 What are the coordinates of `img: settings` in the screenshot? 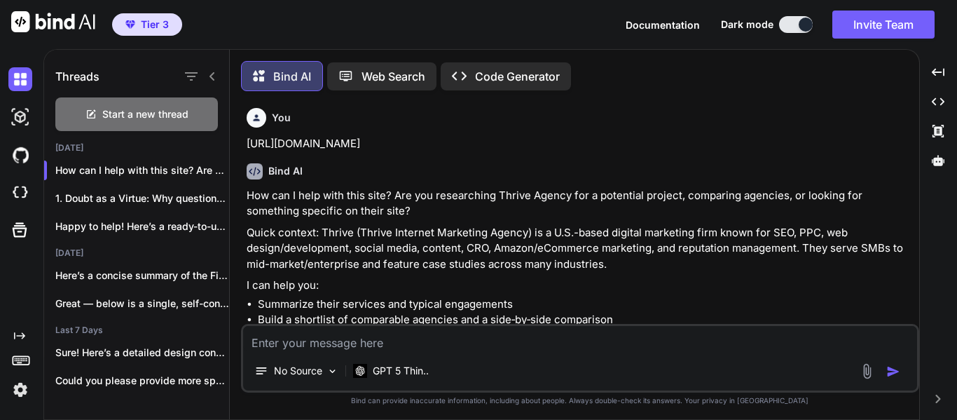 It's located at (20, 390).